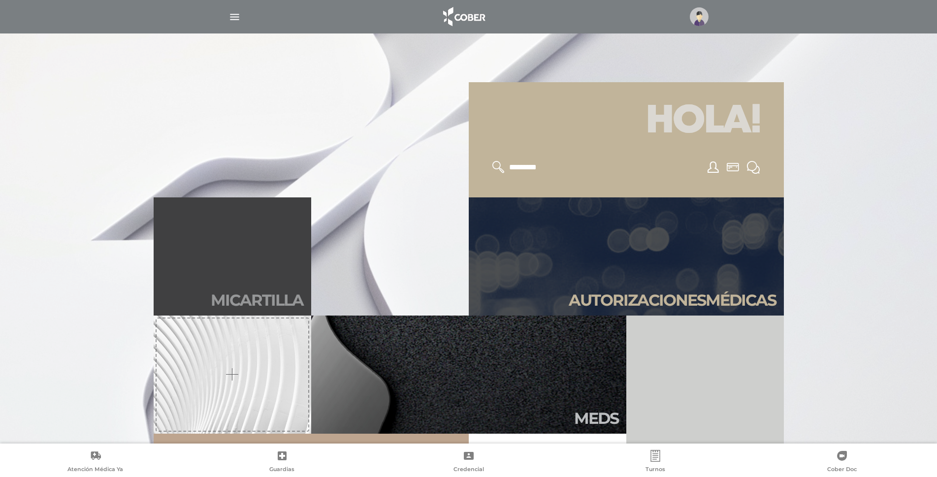  What do you see at coordinates (282, 470) in the screenshot?
I see `span: Guardias` at bounding box center [282, 470].